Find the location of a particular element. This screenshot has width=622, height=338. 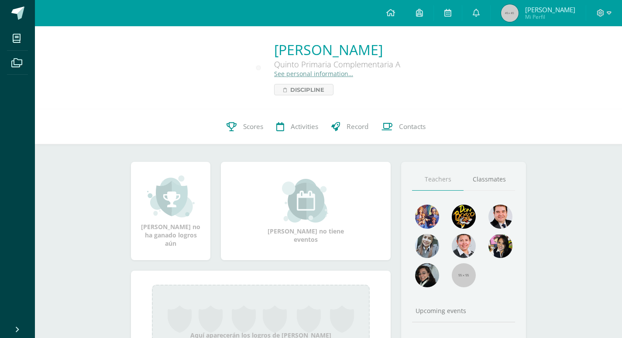

img: ddcb7e3f3dd5693f9a3e043a79a89297.png is located at coordinates (500, 245).